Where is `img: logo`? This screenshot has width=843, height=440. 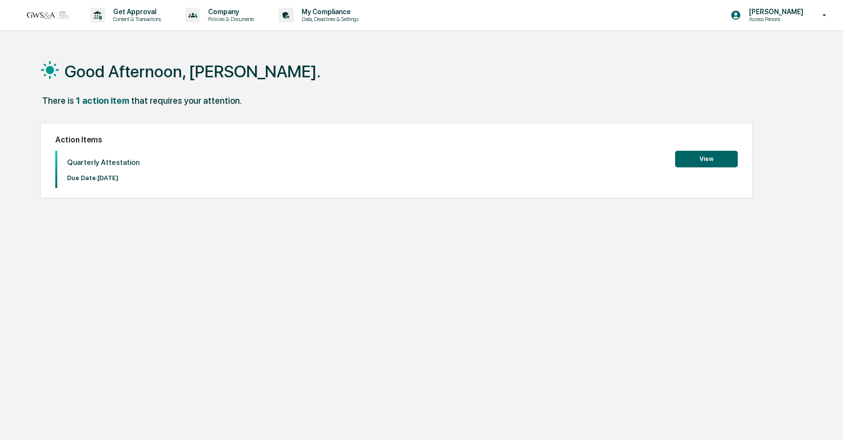 img: logo is located at coordinates (47, 15).